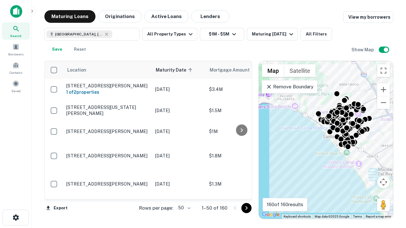  What do you see at coordinates (358, 217) in the screenshot?
I see `a: Terms (opens in new tab)` at bounding box center [358, 217].